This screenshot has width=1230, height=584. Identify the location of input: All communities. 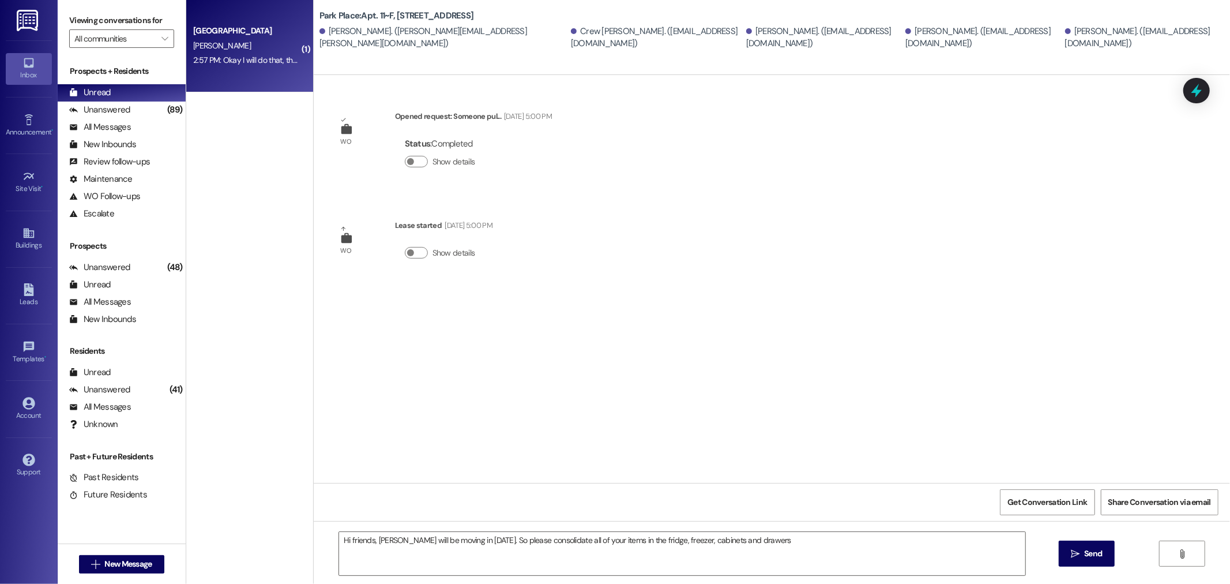
(115, 39).